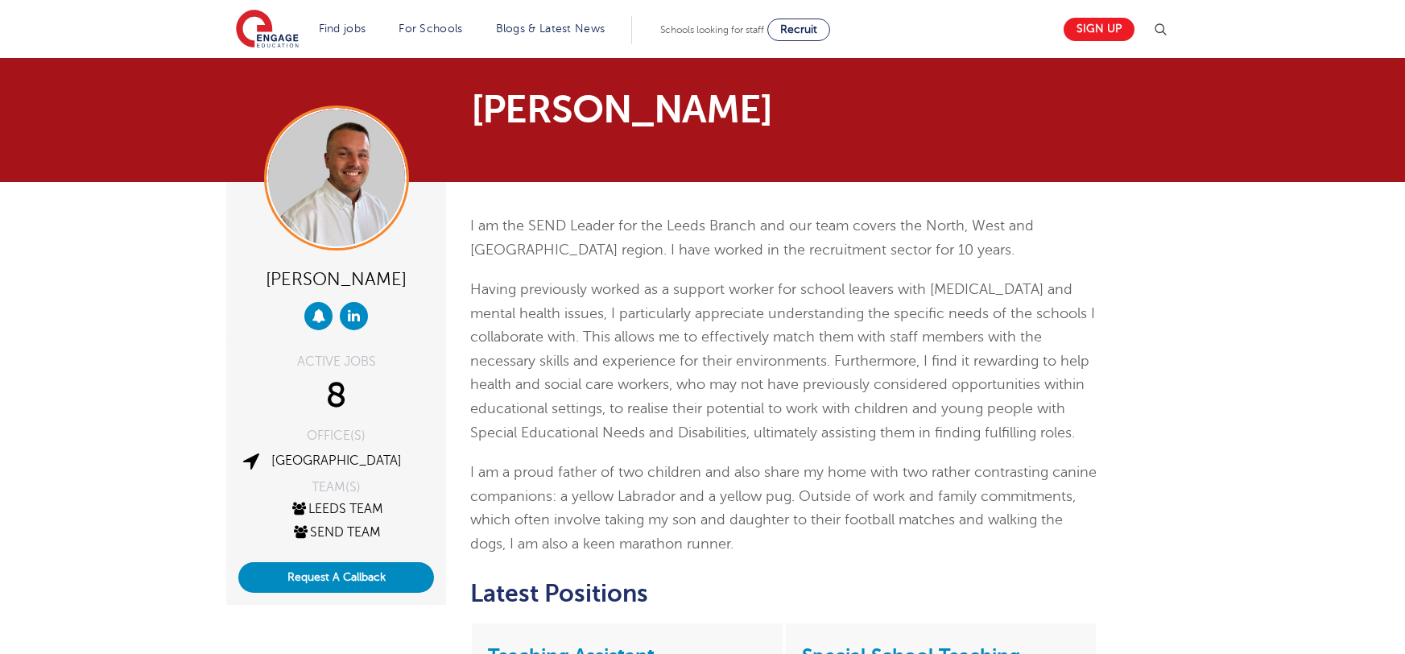 Image resolution: width=1405 pixels, height=654 pixels. What do you see at coordinates (342, 28) in the screenshot?
I see `a: Find jobs` at bounding box center [342, 28].